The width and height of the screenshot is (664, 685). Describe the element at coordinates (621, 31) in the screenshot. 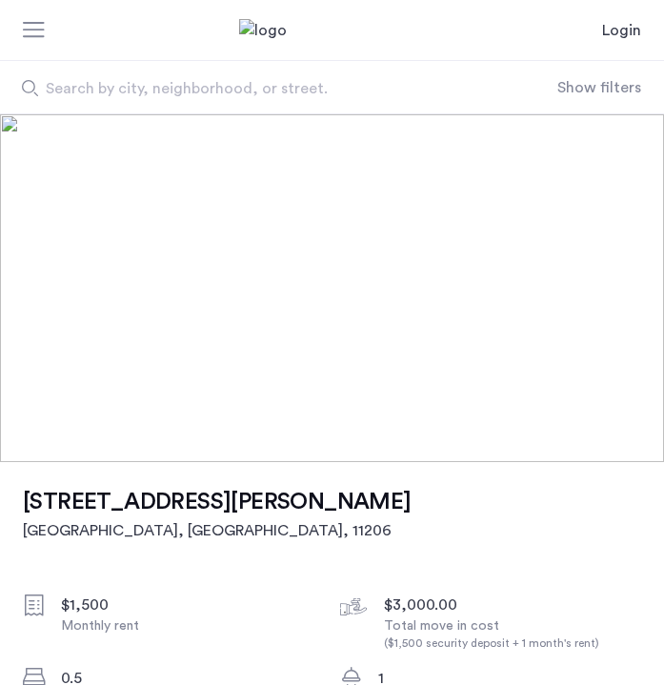

I see `a: Login` at that location.